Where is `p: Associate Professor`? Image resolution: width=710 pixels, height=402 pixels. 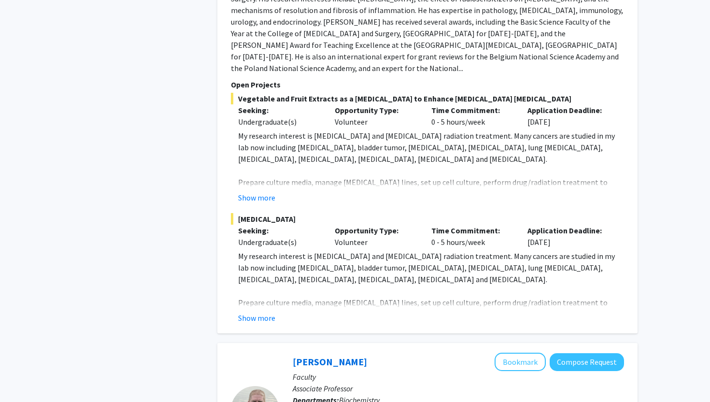 p: Associate Professor is located at coordinates (458, 388).